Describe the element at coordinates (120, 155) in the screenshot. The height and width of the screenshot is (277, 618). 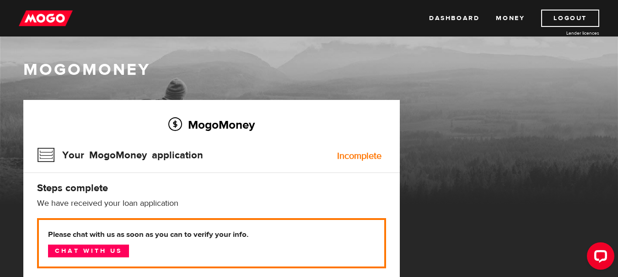
I see `h3: Your MogoMoney application` at that location.